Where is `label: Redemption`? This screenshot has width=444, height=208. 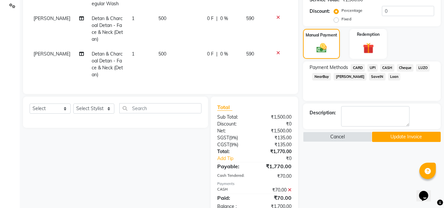 label: Redemption is located at coordinates (368, 34).